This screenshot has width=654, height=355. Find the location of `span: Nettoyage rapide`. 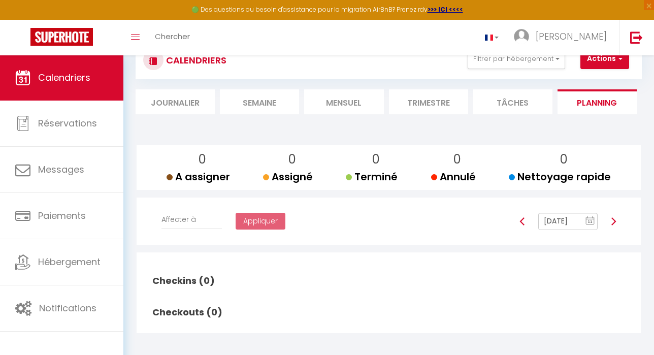

span: Nettoyage rapide is located at coordinates (560, 177).